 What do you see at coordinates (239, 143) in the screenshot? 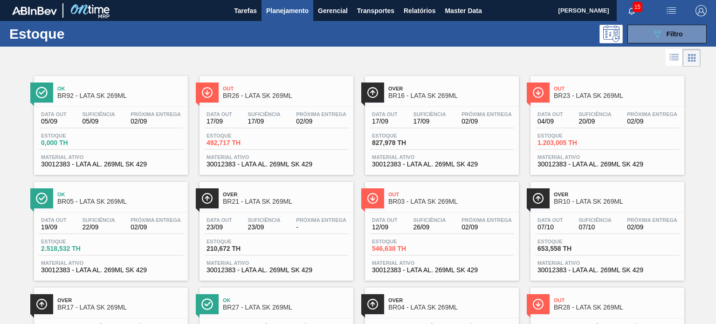
I see `span: 492,717 TH` at bounding box center [239, 143].